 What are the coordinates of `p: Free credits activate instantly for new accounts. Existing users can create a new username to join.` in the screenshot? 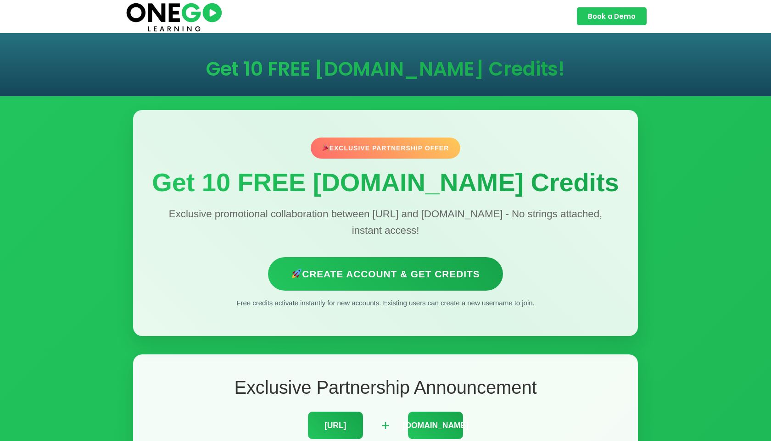 It's located at (385, 303).